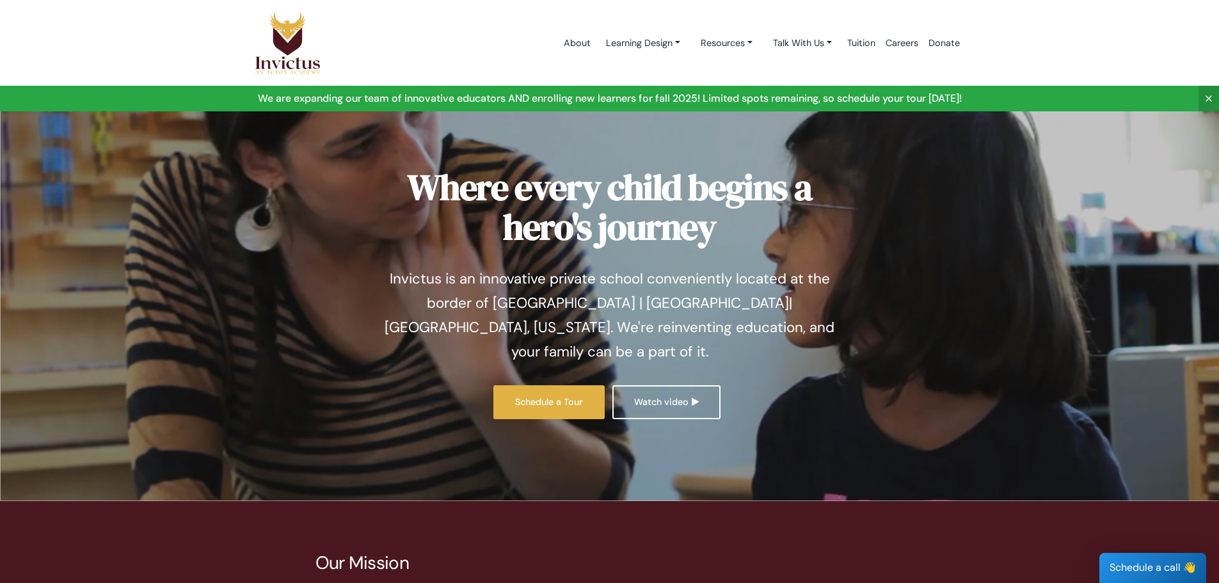 The image size is (1219, 583). I want to click on a: Learning Design, so click(643, 43).